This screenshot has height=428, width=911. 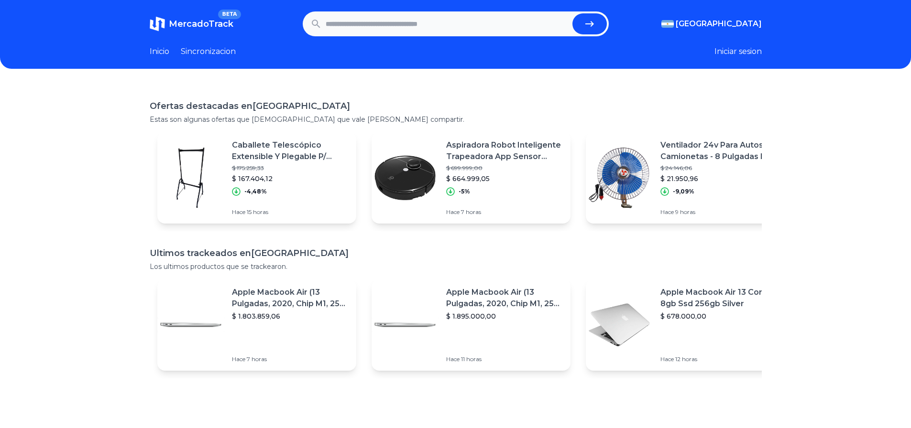 What do you see at coordinates (738, 52) in the screenshot?
I see `button: Iniciar sesion` at bounding box center [738, 52].